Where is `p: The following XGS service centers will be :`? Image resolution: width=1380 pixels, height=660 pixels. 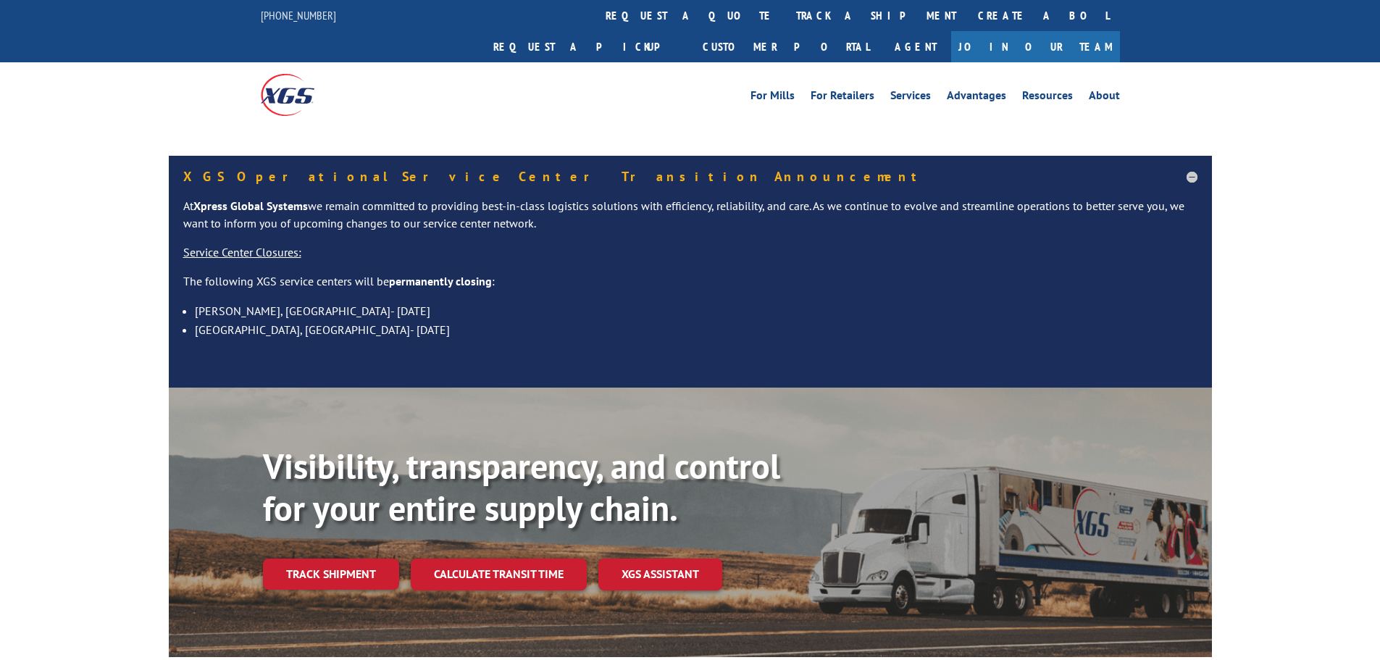 p: The following XGS service centers will be : is located at coordinates (690, 288).